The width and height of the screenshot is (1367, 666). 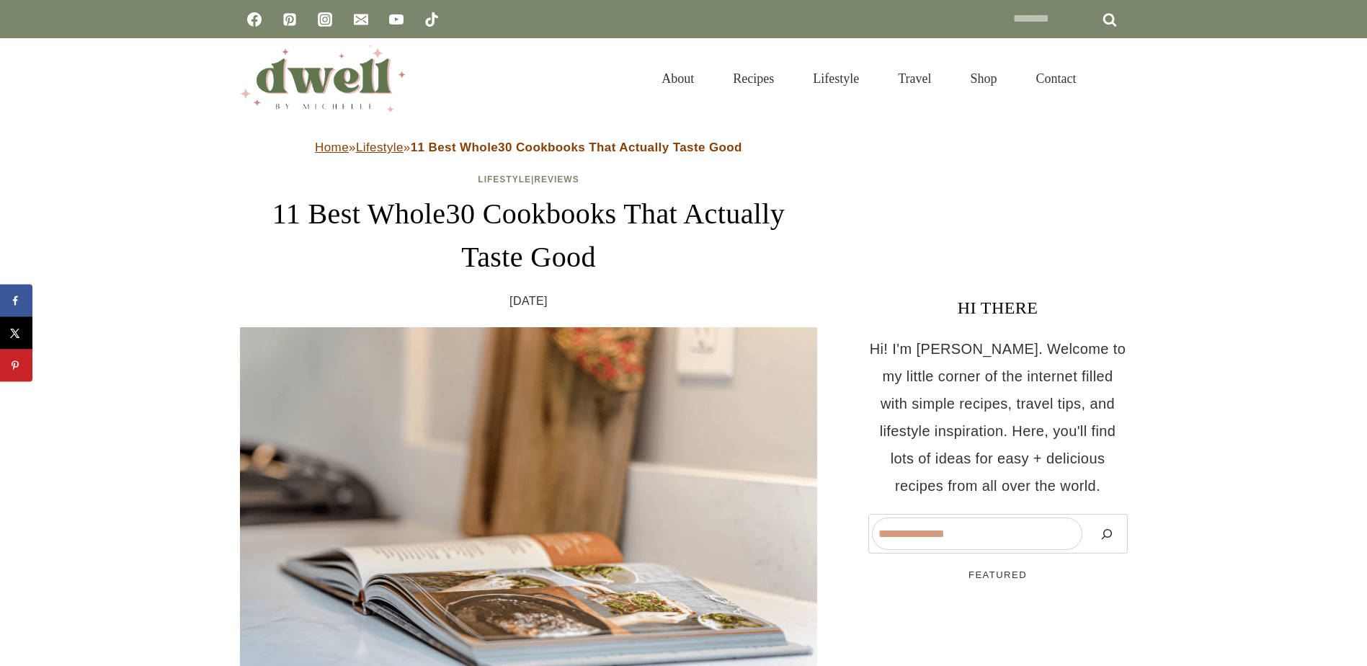 I want to click on img: DWELL by michelle, so click(x=323, y=79).